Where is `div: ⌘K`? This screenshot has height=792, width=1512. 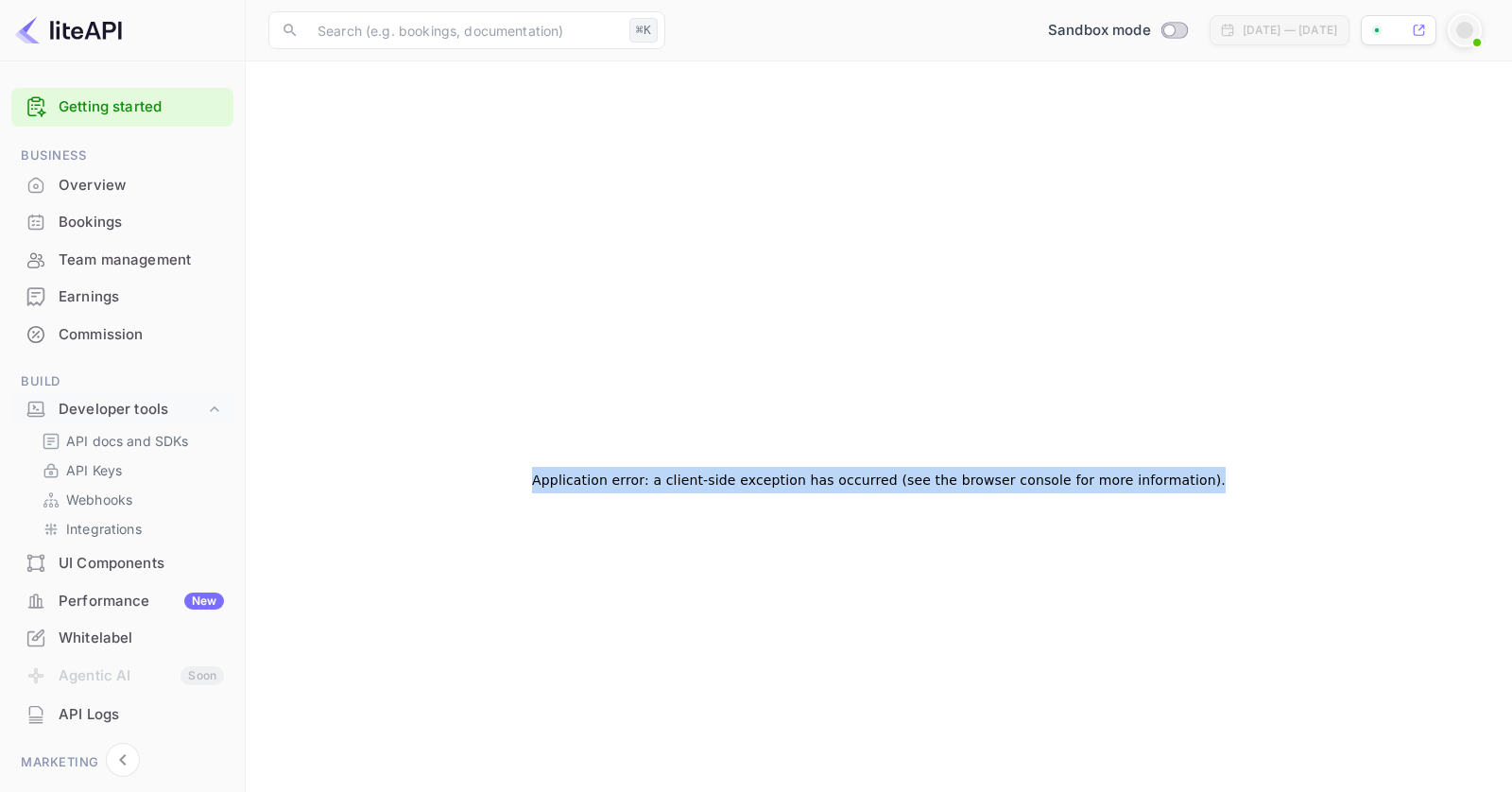
div: ⌘K is located at coordinates (644, 30).